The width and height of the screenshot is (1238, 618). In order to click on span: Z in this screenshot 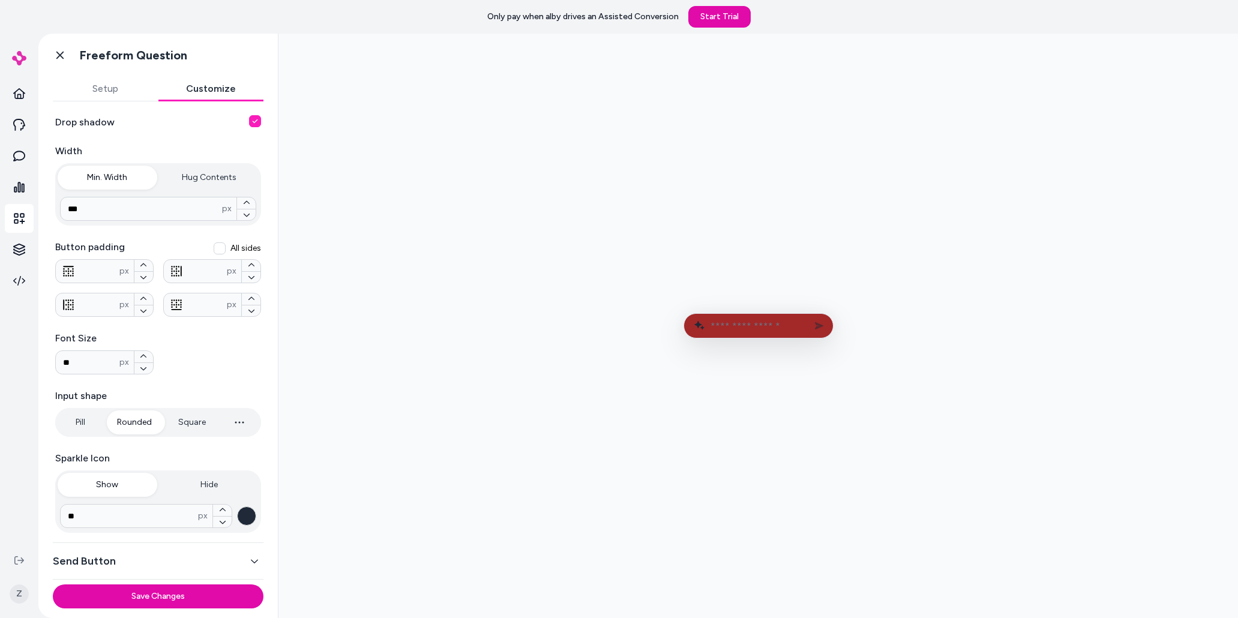, I will do `click(19, 594)`.